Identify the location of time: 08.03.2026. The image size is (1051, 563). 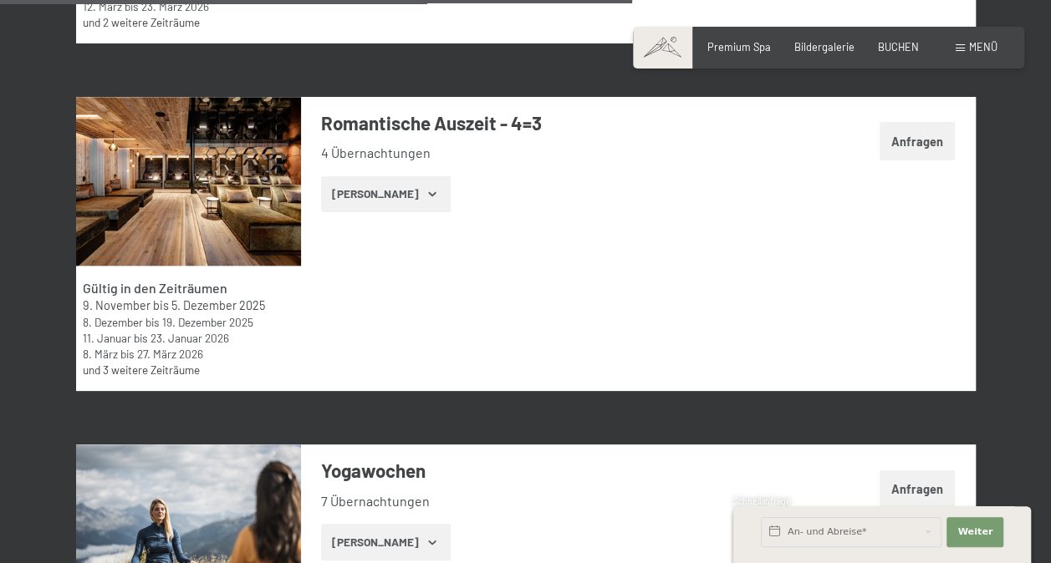
(100, 354).